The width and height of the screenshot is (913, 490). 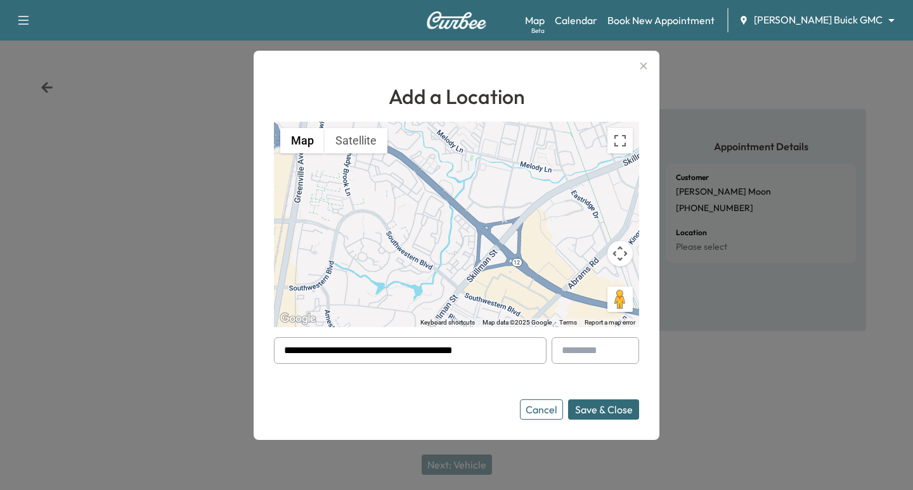 What do you see at coordinates (537, 30) in the screenshot?
I see `div: Beta` at bounding box center [537, 30].